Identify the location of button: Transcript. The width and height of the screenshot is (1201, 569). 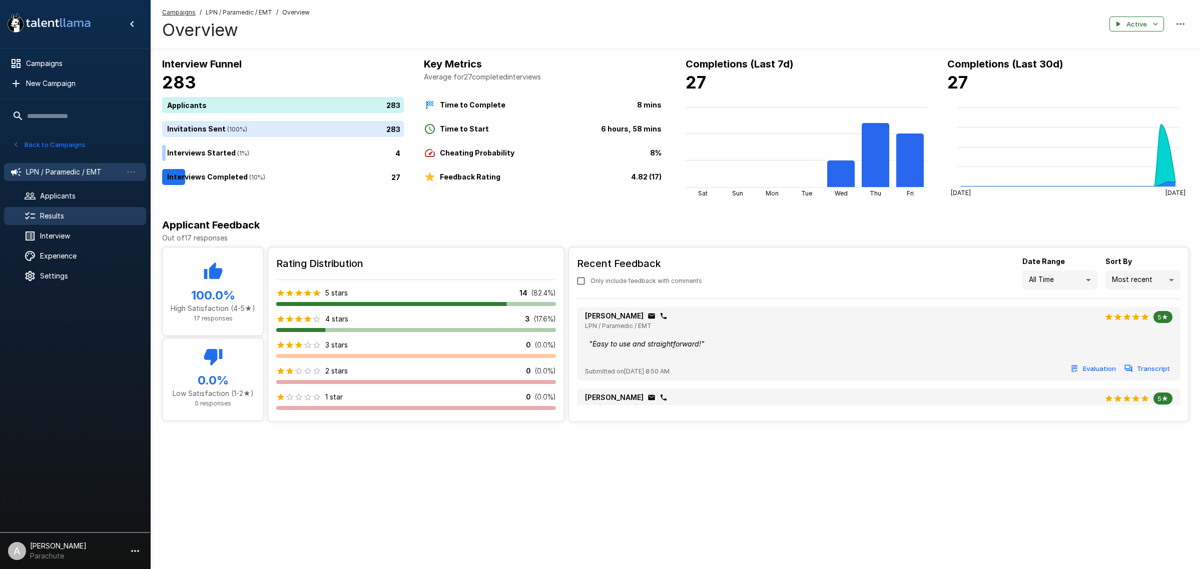
(1147, 369).